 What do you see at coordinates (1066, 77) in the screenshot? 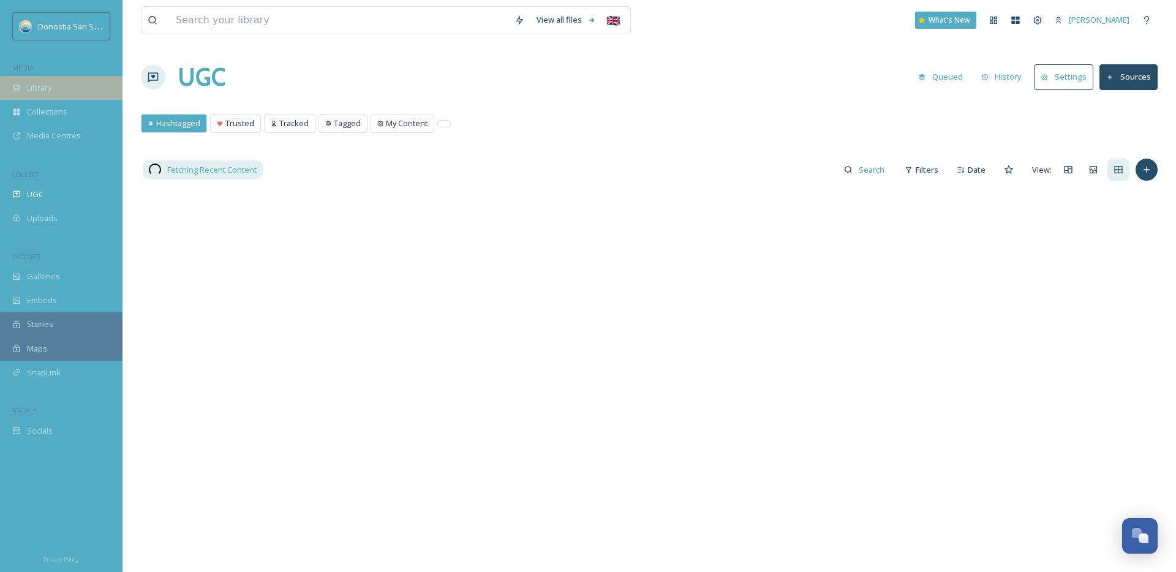
I see `a: Settings` at bounding box center [1066, 77].